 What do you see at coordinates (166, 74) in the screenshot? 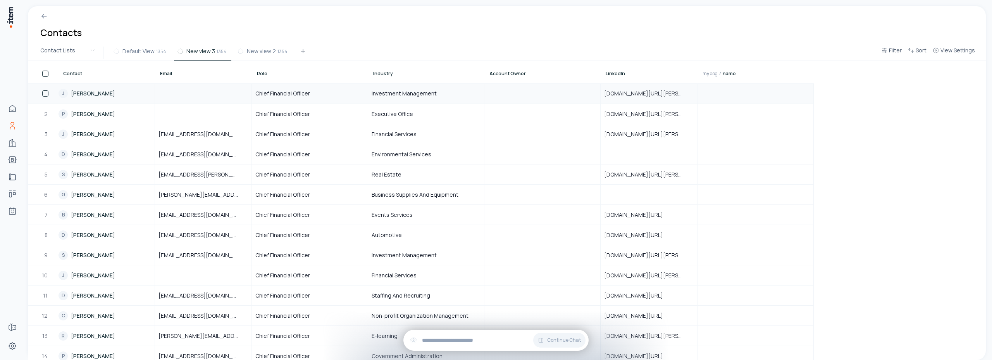
I see `span: Email` at bounding box center [166, 74].